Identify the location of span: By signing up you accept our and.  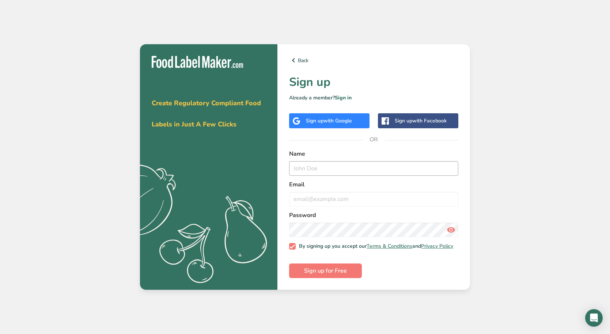
(375, 247).